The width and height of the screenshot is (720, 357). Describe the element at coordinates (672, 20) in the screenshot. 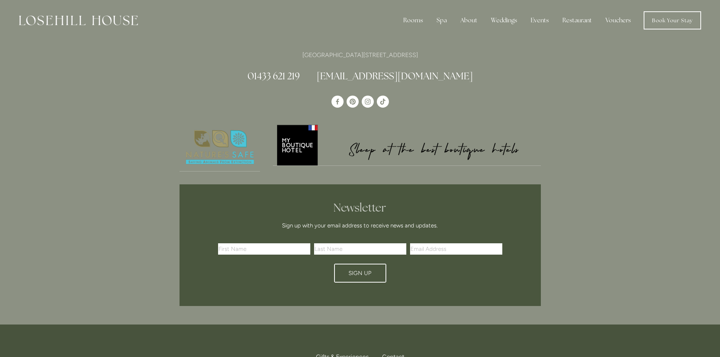

I see `a: Book Your Stay` at that location.